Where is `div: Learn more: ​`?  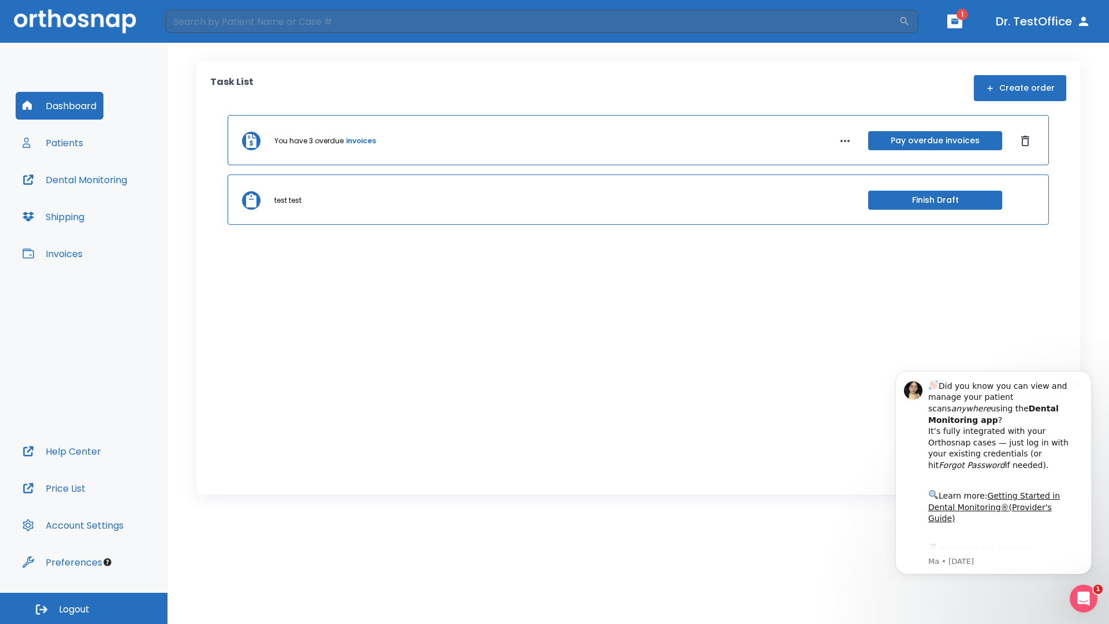 div: Learn more: ​ is located at coordinates (123, 151).